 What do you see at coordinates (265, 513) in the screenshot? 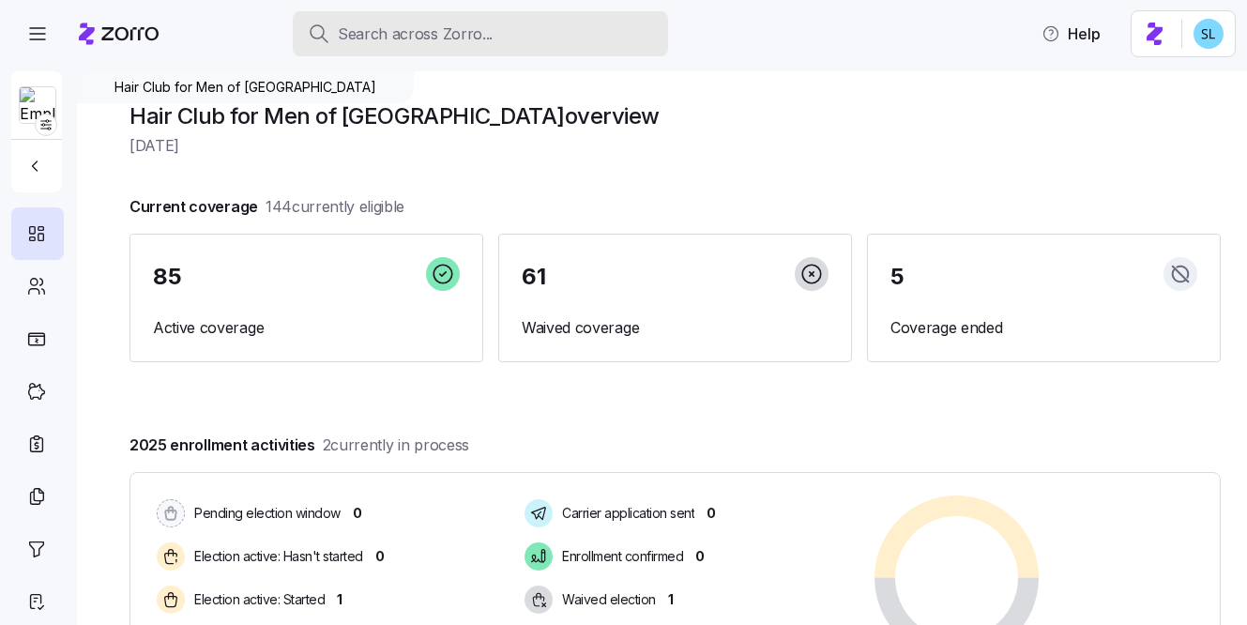
I see `span: Pending election window` at bounding box center [265, 513].